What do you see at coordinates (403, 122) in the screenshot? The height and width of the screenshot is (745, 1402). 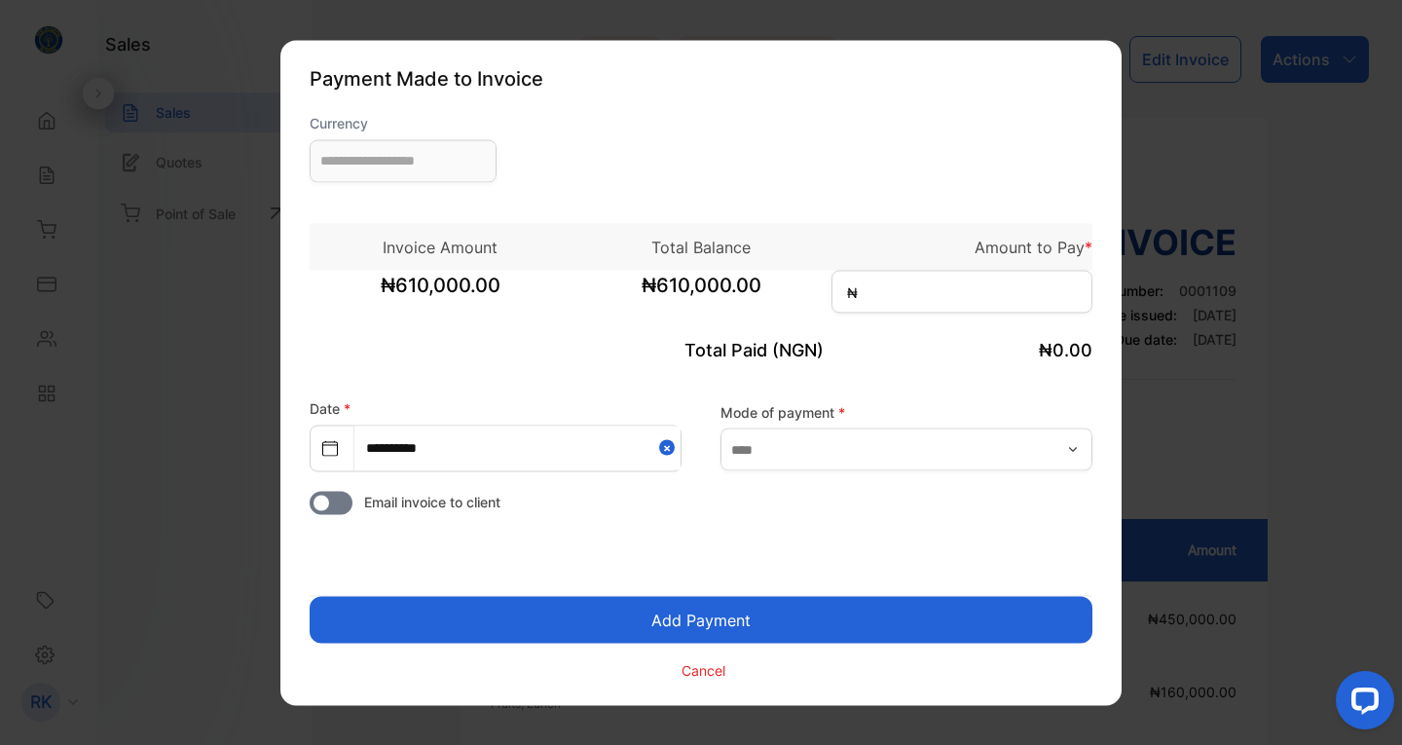 I see `label: Currency` at bounding box center [403, 122].